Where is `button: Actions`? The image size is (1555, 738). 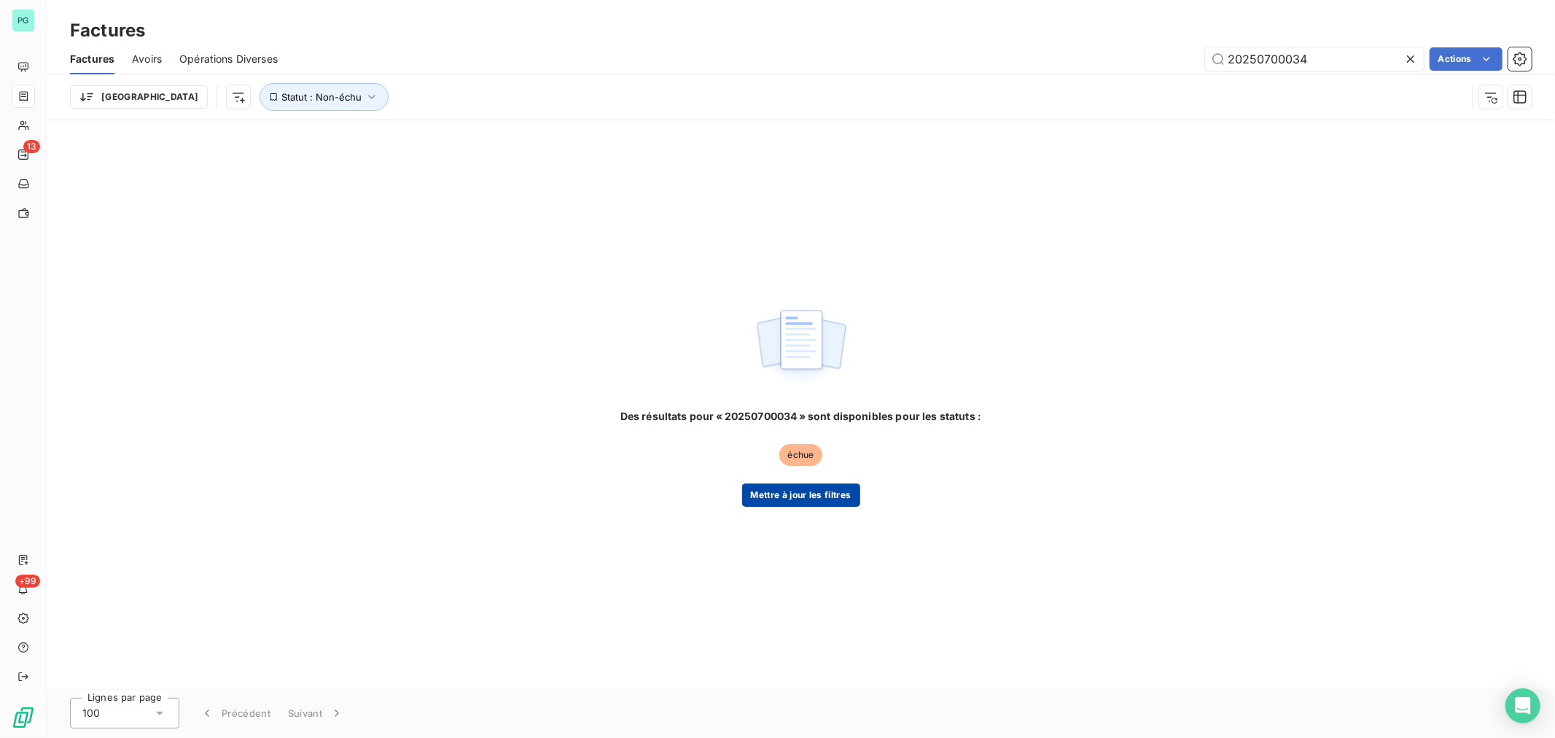 button: Actions is located at coordinates (1466, 59).